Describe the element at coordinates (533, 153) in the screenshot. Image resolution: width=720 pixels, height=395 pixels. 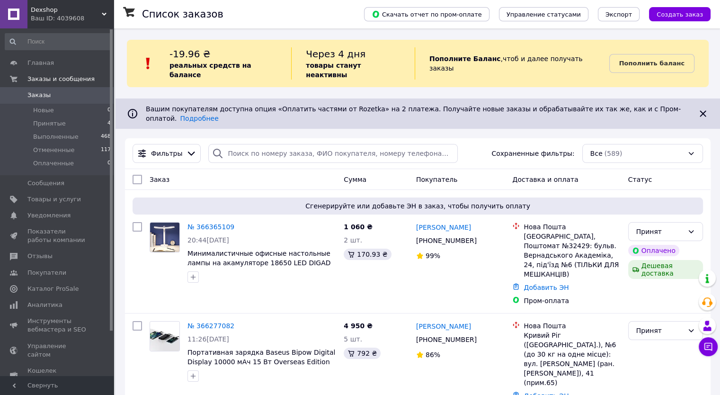
I see `span: Сохраненные фильтры:` at that location.